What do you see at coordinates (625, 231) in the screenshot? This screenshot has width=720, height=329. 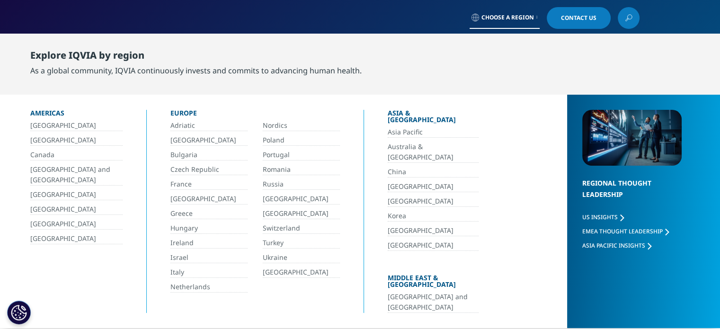 I see `a: EMEA Thought Leadership` at bounding box center [625, 231].